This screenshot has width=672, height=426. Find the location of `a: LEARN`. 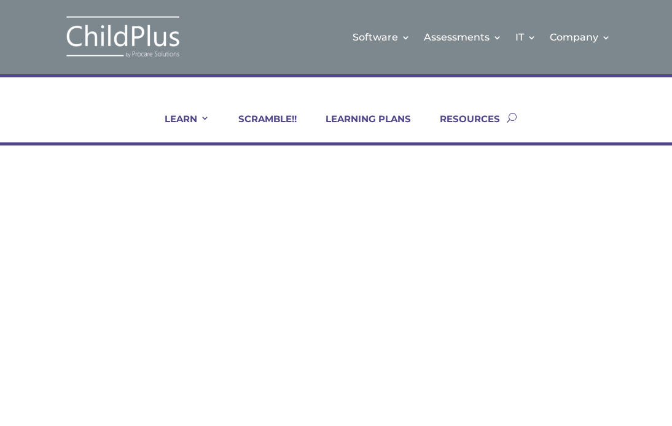

a: LEARN is located at coordinates (179, 128).